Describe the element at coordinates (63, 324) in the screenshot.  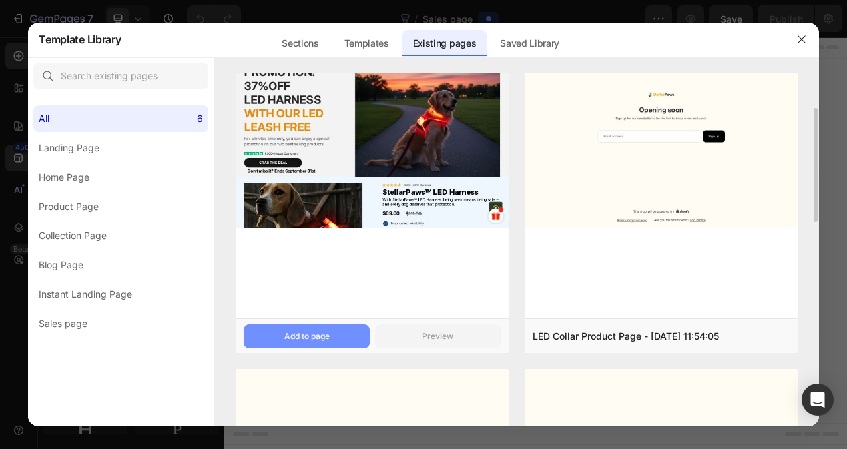
I see `div: Sales page` at that location.